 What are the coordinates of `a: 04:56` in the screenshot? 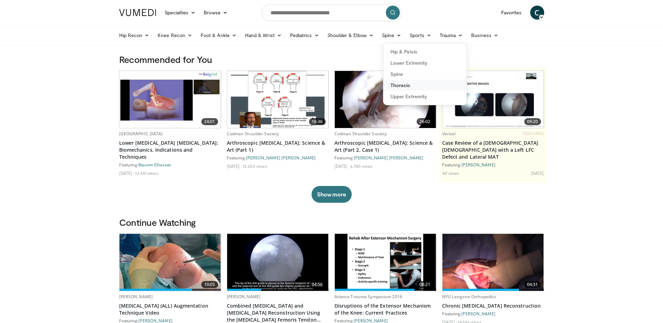 It's located at (278, 262).